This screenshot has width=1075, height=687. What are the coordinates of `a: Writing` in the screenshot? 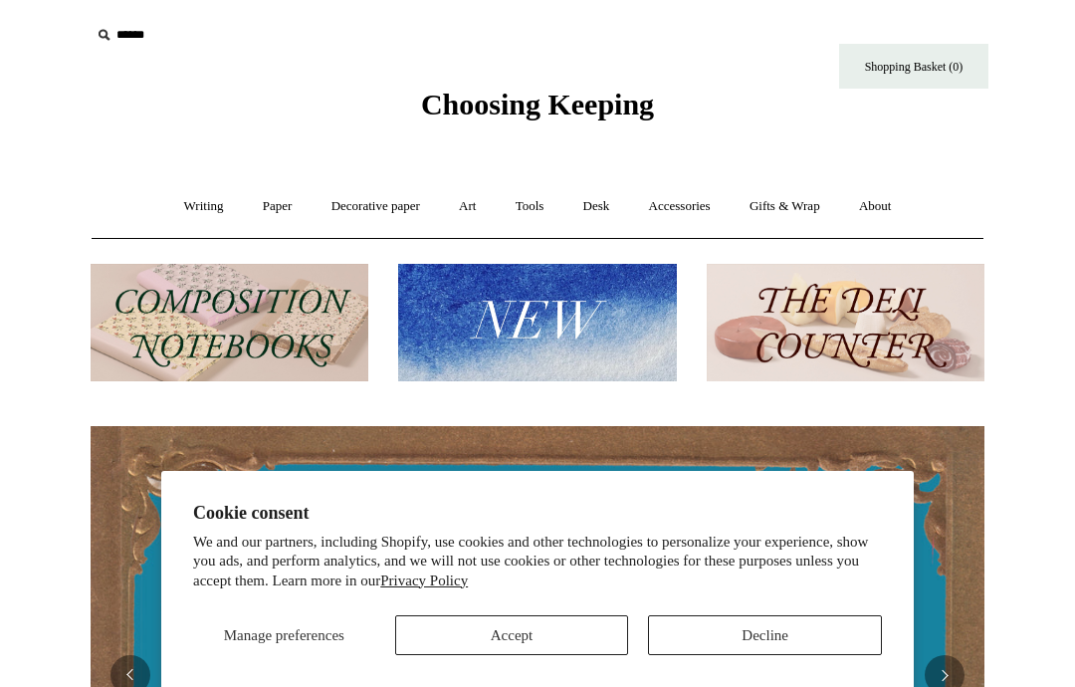 It's located at (204, 206).